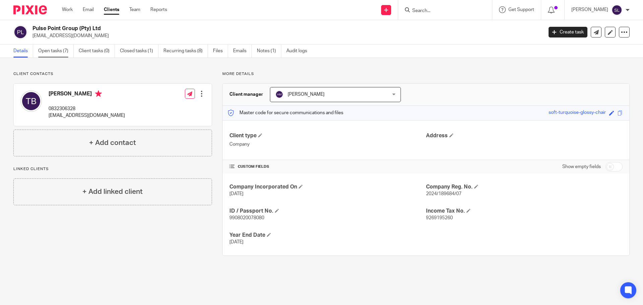 This screenshot has width=643, height=305. What do you see at coordinates (426, 74) in the screenshot?
I see `p: More details` at bounding box center [426, 74].